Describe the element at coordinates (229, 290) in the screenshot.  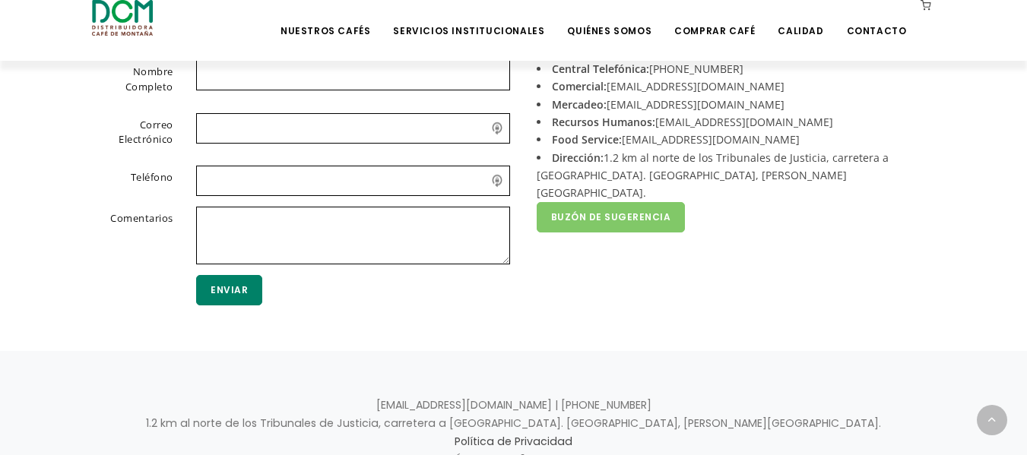
I see `button: Enviar` at that location.